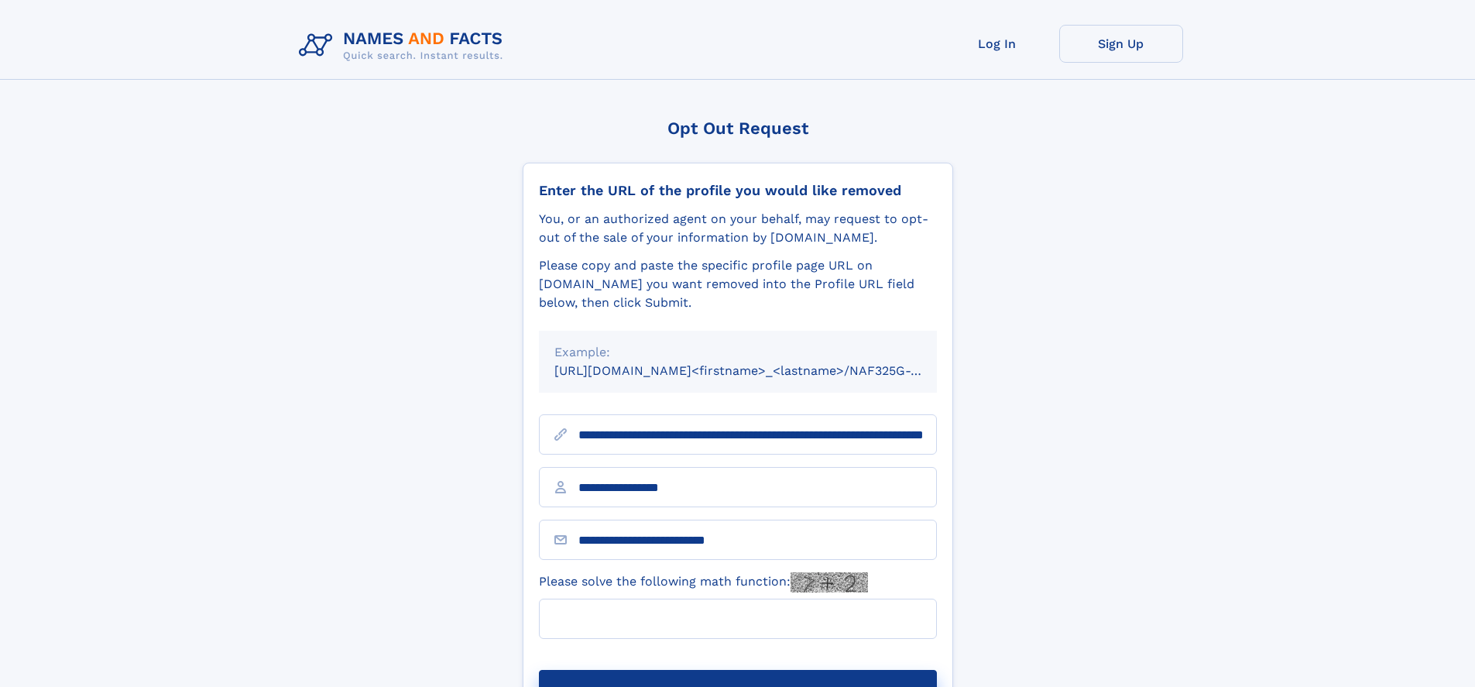  I want to click on div: Opt Out Request, so click(738, 128).